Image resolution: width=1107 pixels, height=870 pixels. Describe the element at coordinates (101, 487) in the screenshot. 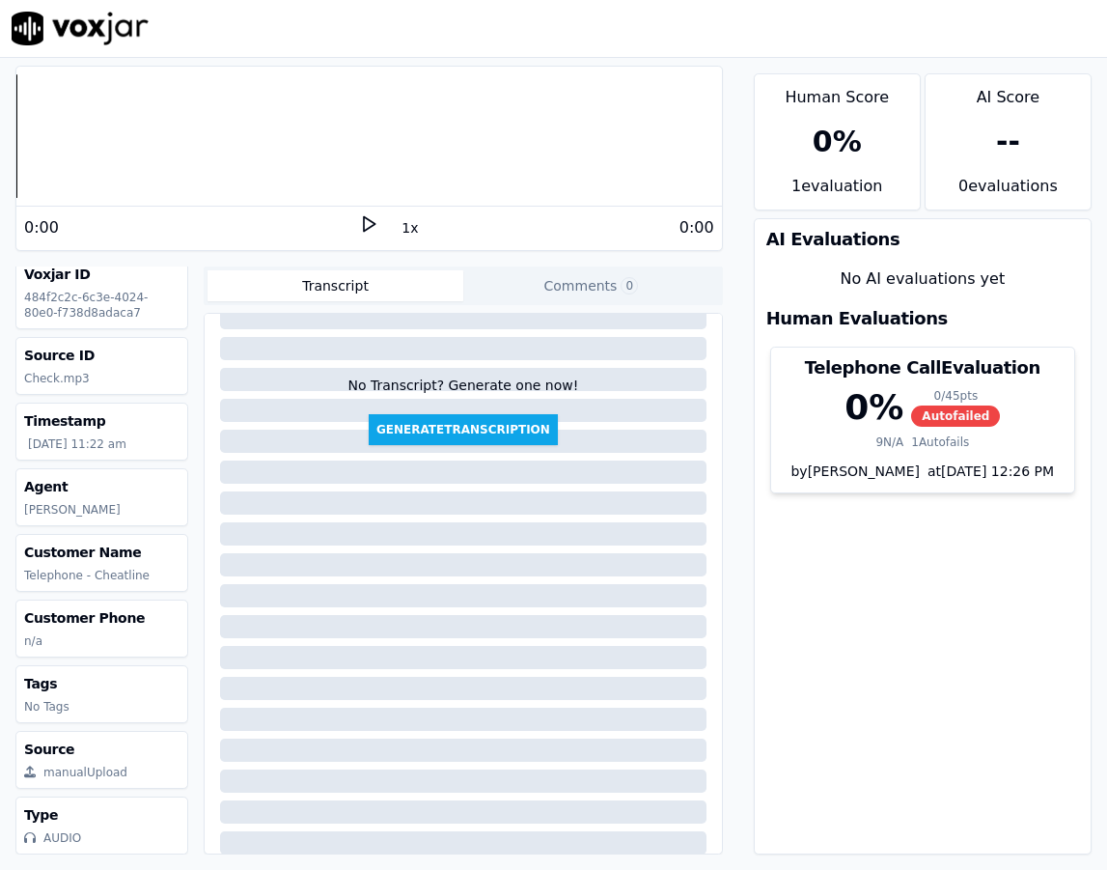

I see `h3: Agent` at that location.